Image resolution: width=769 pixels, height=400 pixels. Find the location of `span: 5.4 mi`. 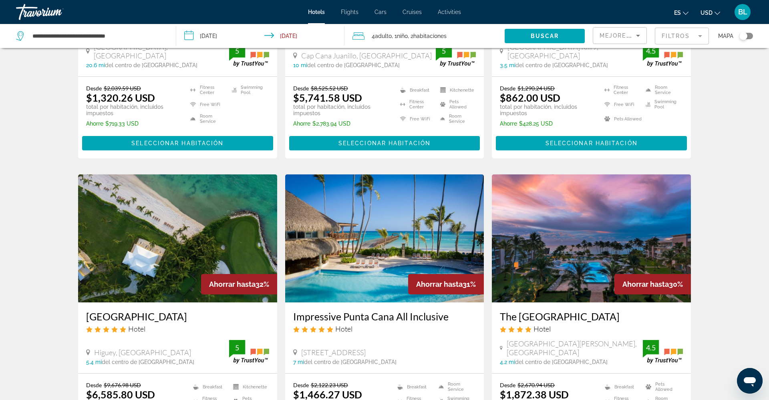

span: 5.4 mi is located at coordinates (94, 362).